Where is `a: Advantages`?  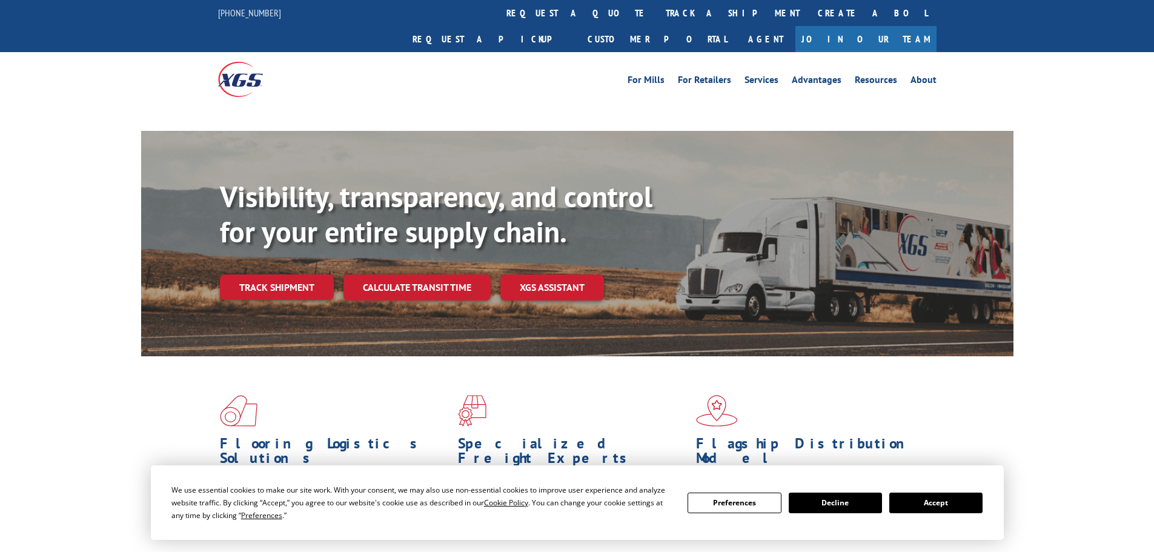 a: Advantages is located at coordinates (816, 82).